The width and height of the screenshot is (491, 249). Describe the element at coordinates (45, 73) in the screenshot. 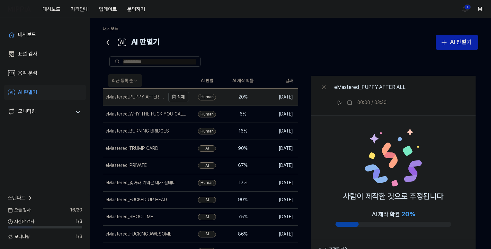

I see `a: 음악 분석` at that location.